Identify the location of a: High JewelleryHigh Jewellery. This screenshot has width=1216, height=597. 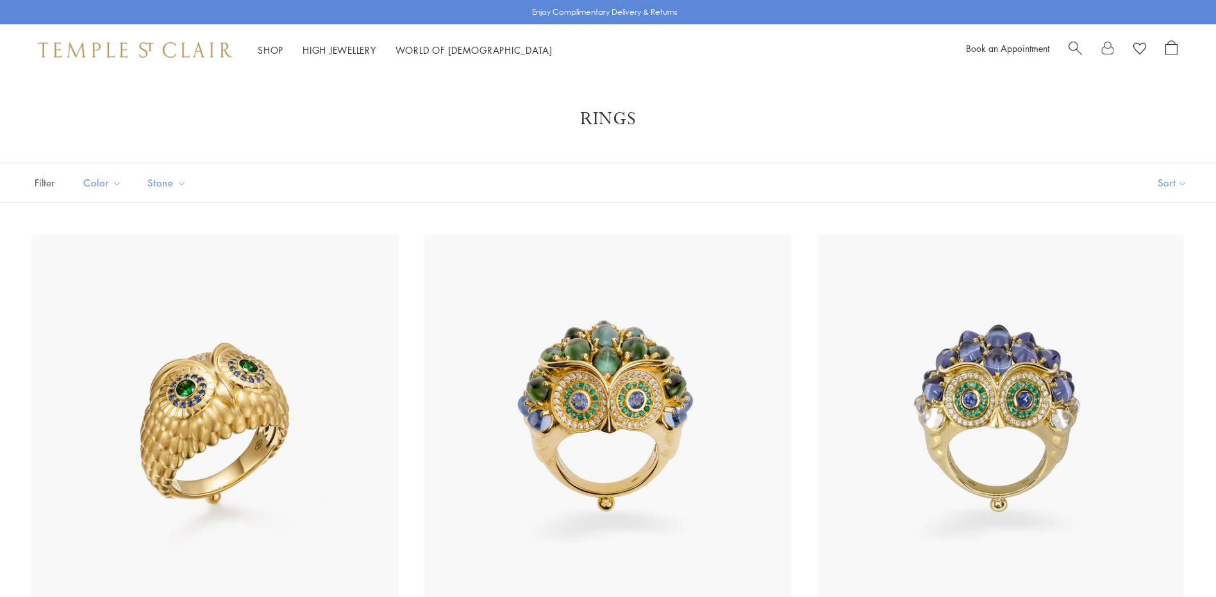
(339, 50).